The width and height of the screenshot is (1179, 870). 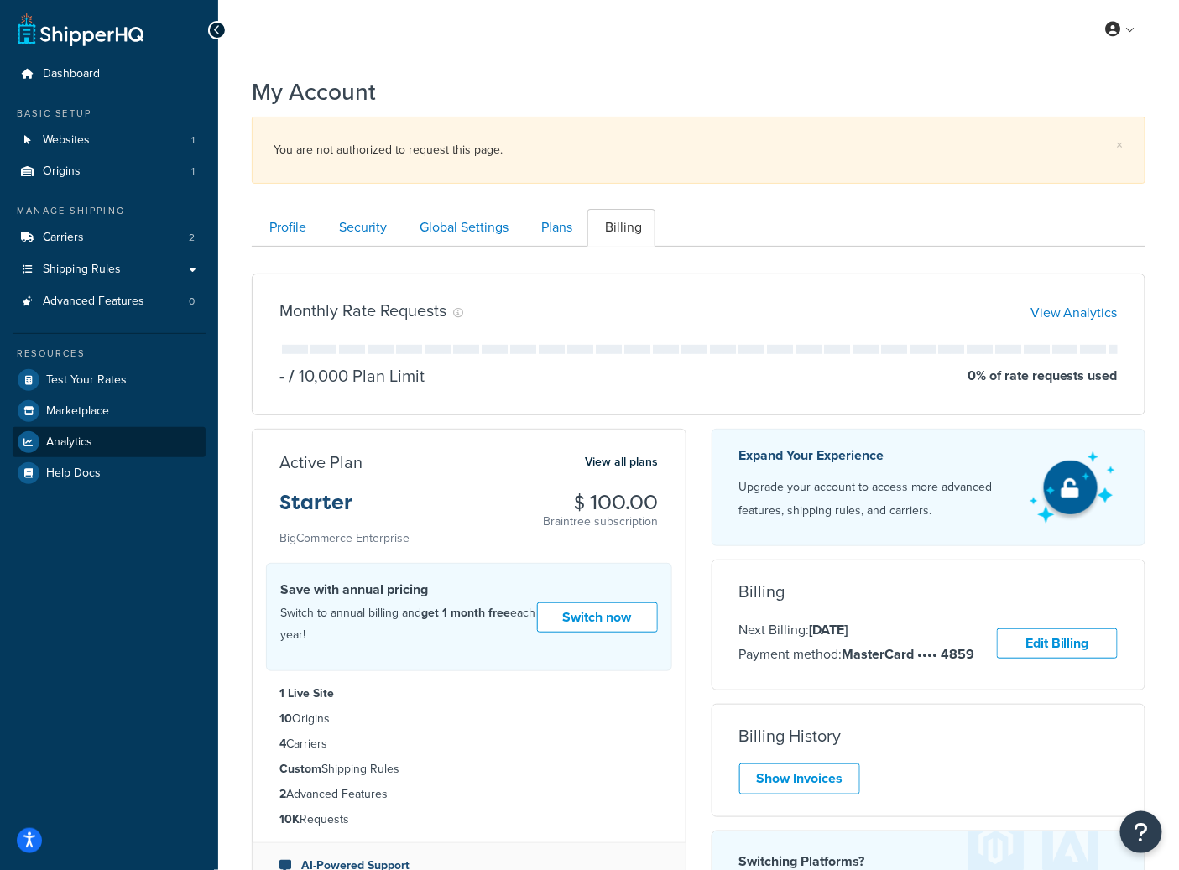 I want to click on a: Carriers 2, so click(x=109, y=237).